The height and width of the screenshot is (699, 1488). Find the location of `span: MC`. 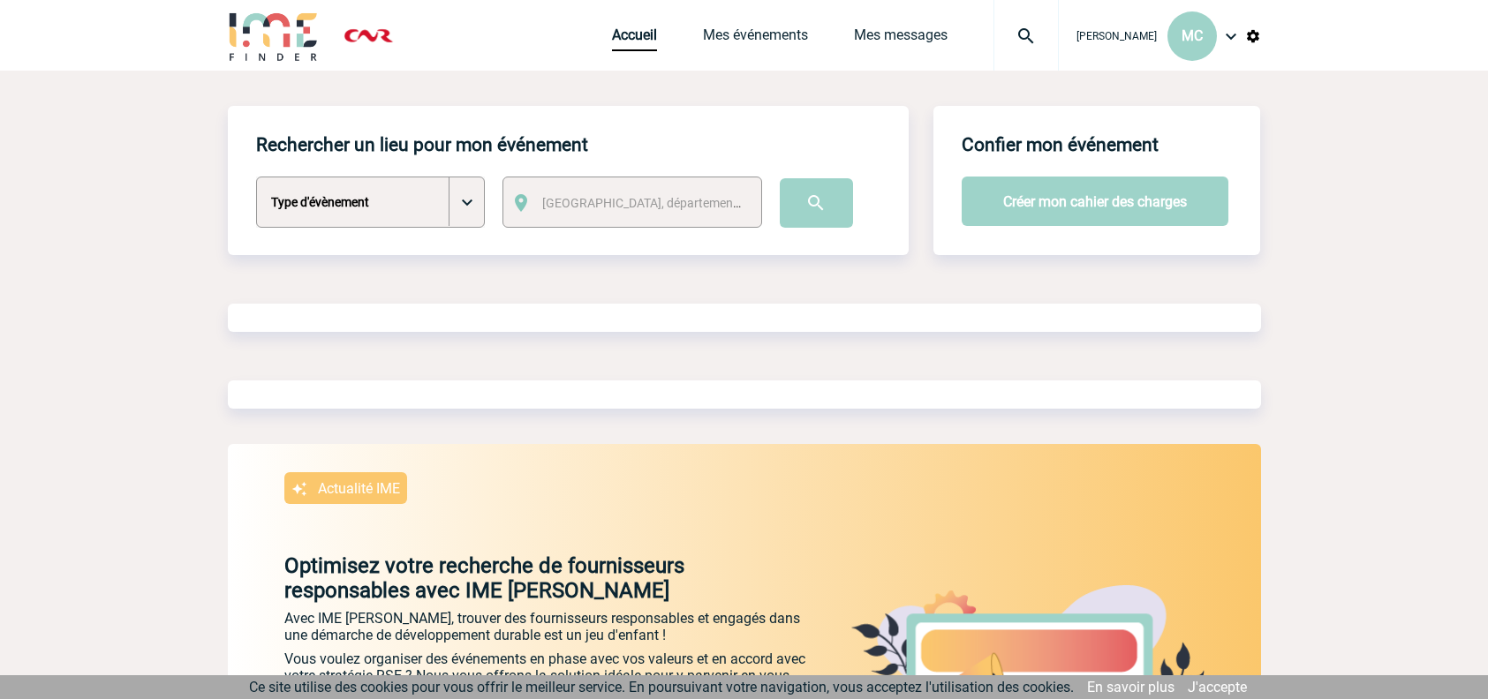

span: MC is located at coordinates (1192, 35).